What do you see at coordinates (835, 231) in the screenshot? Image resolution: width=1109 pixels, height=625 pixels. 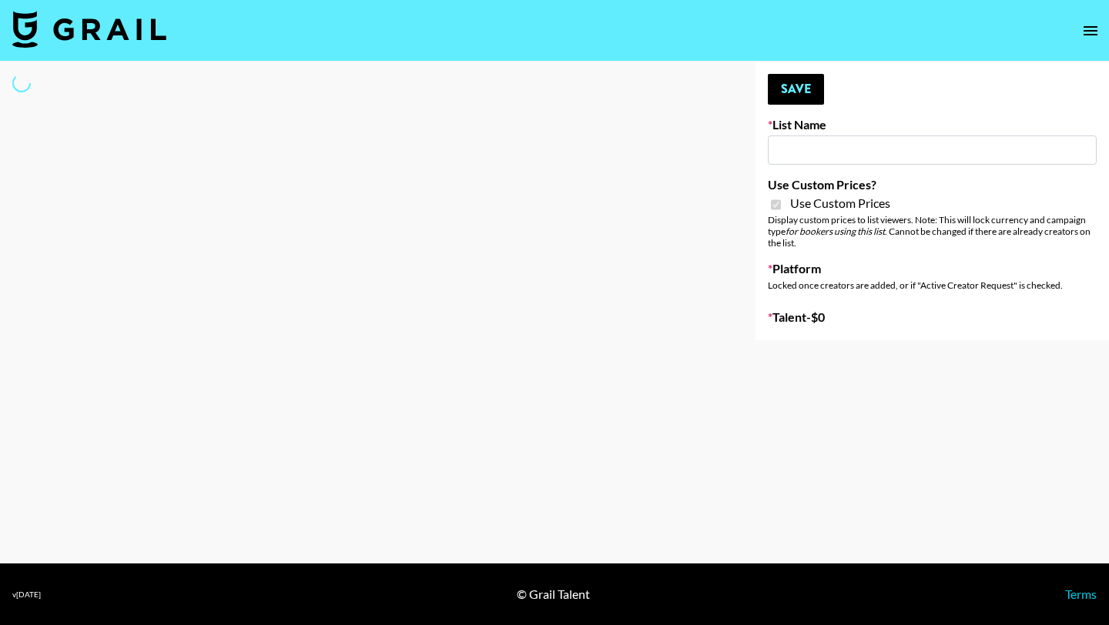 I see `em: for bookers using this list` at bounding box center [835, 231].